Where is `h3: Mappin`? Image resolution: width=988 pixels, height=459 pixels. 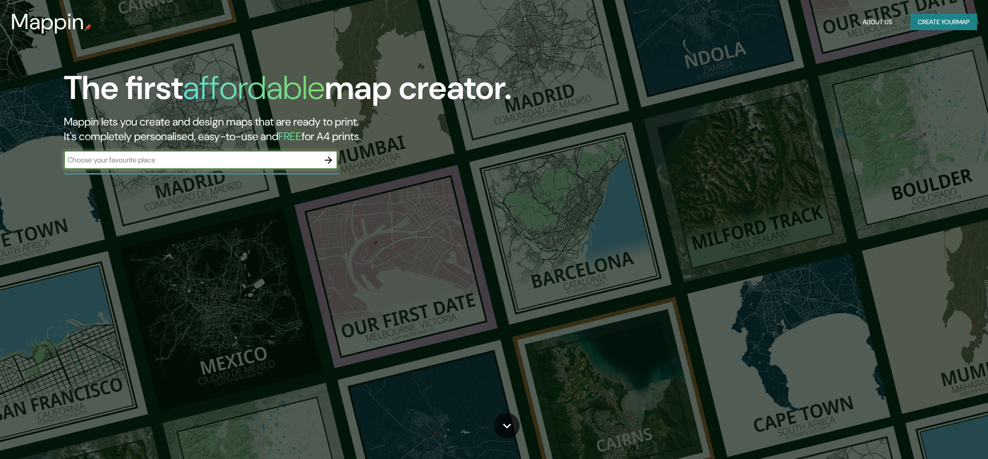
h3: Mappin is located at coordinates (47, 22).